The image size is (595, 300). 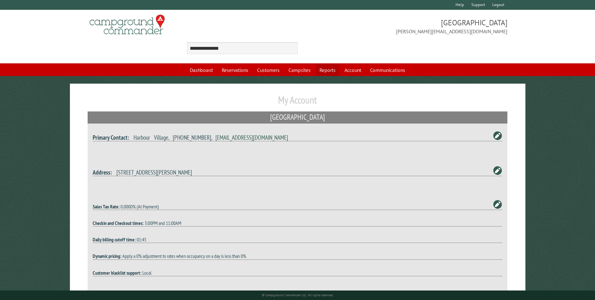 What do you see at coordinates (147, 272) in the screenshot?
I see `span: Local` at bounding box center [147, 272].